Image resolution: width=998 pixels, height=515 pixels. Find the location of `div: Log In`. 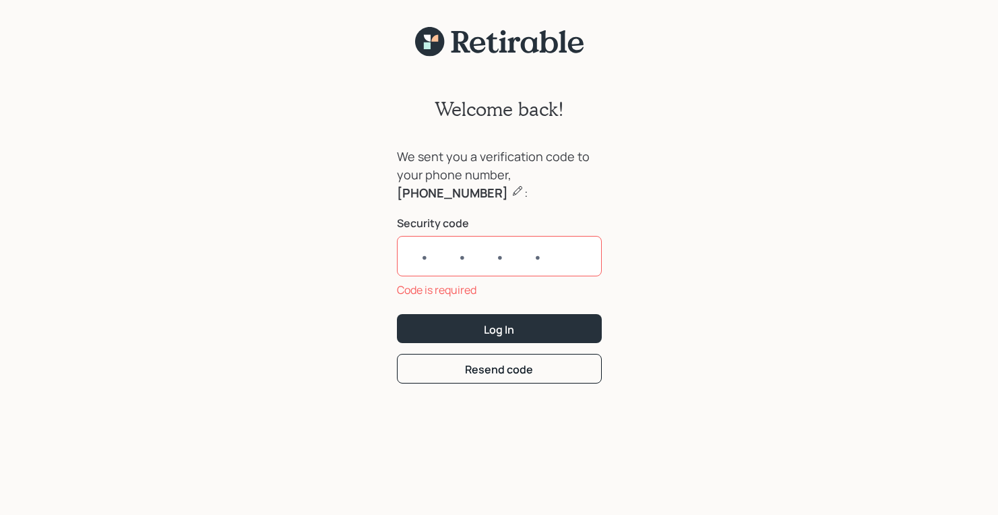

div: Log In is located at coordinates (499, 330).